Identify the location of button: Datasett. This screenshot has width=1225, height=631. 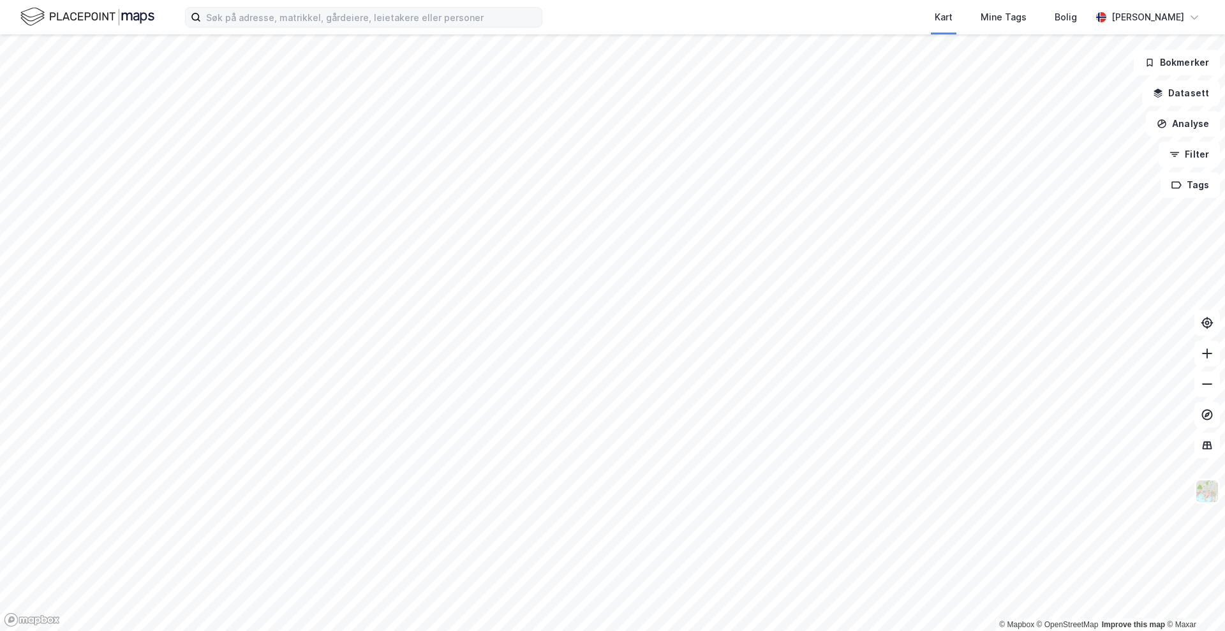
(1181, 93).